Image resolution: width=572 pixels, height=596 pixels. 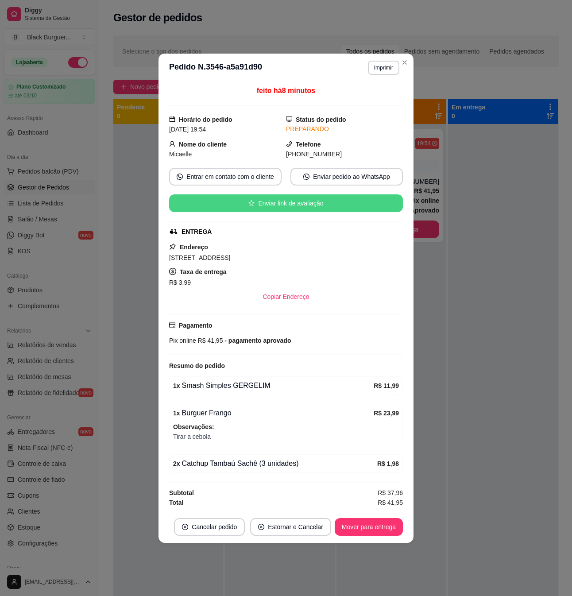 What do you see at coordinates (172, 119) in the screenshot?
I see `span: calendar` at bounding box center [172, 119].